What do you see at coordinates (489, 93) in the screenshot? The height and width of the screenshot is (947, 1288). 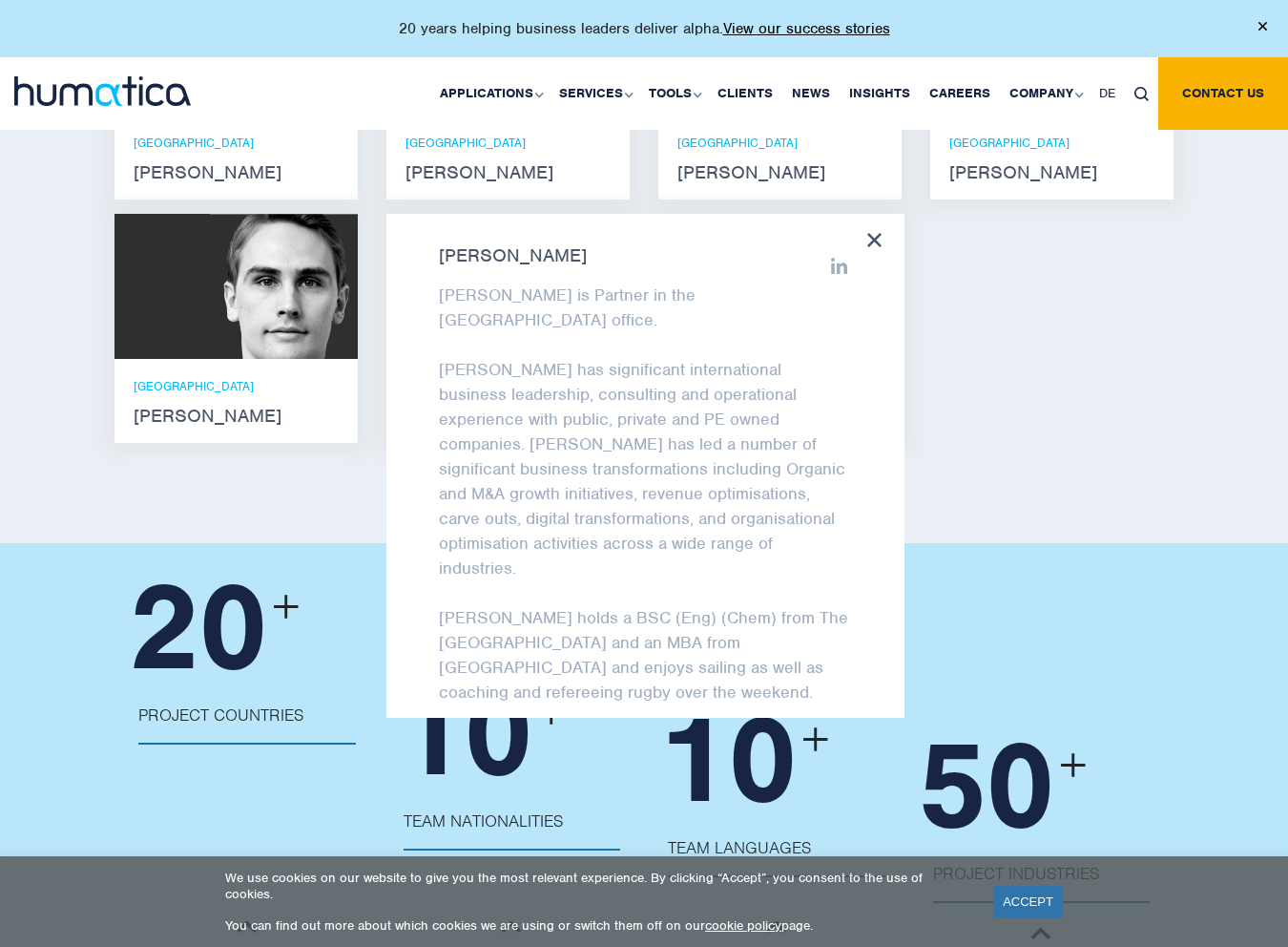 I see `a: Applications` at bounding box center [489, 93].